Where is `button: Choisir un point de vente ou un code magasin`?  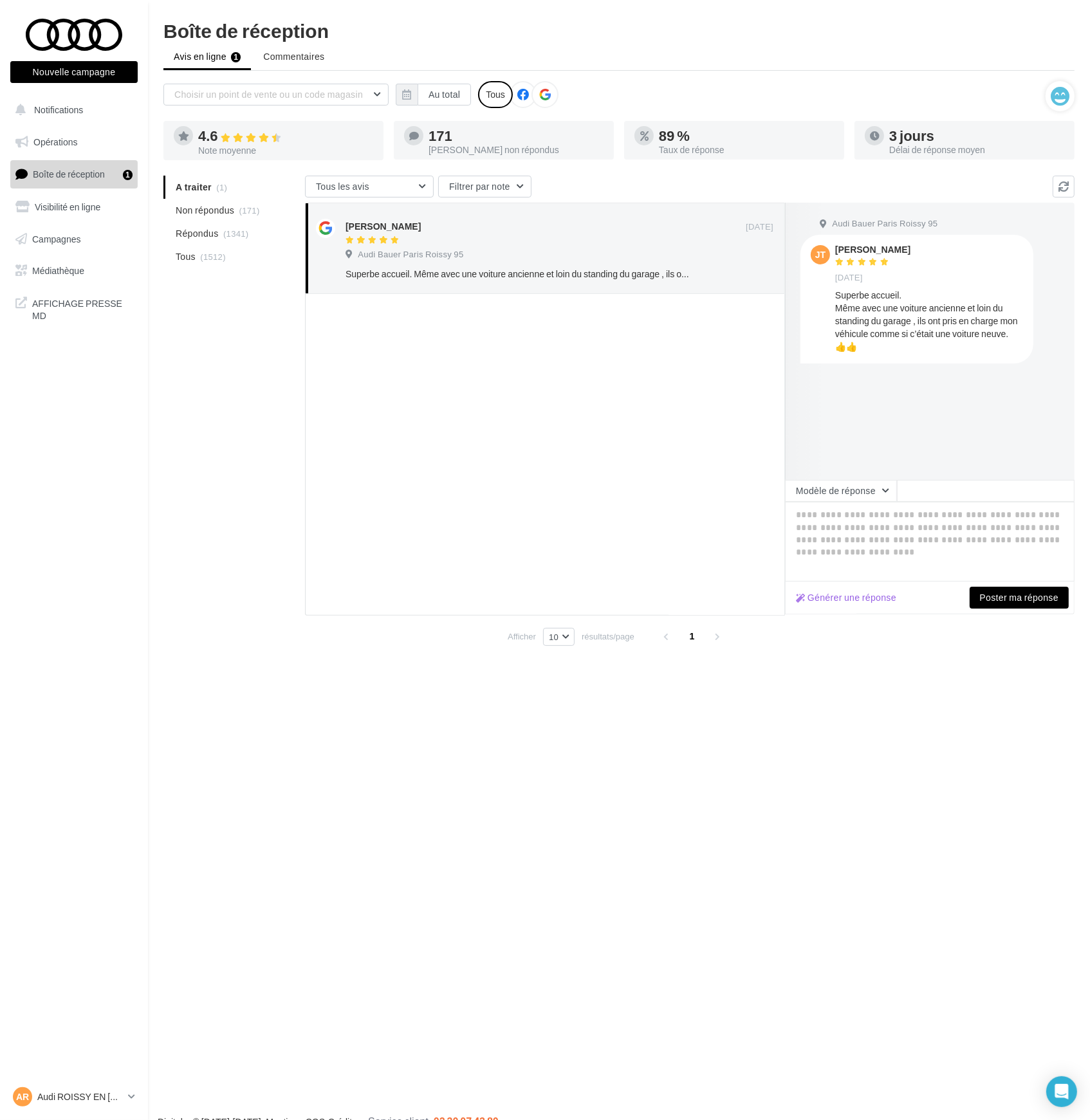 button: Choisir un point de vente ou un code magasin is located at coordinates (276, 95).